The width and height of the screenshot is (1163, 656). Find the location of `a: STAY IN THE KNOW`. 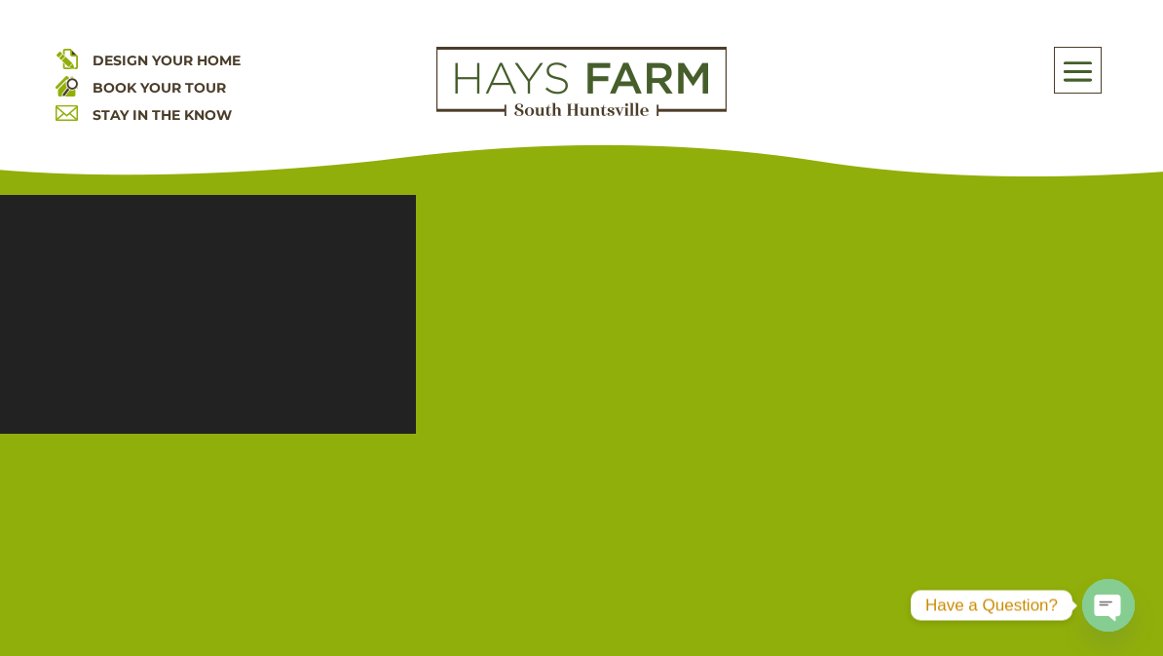

a: STAY IN THE KNOW is located at coordinates (162, 115).